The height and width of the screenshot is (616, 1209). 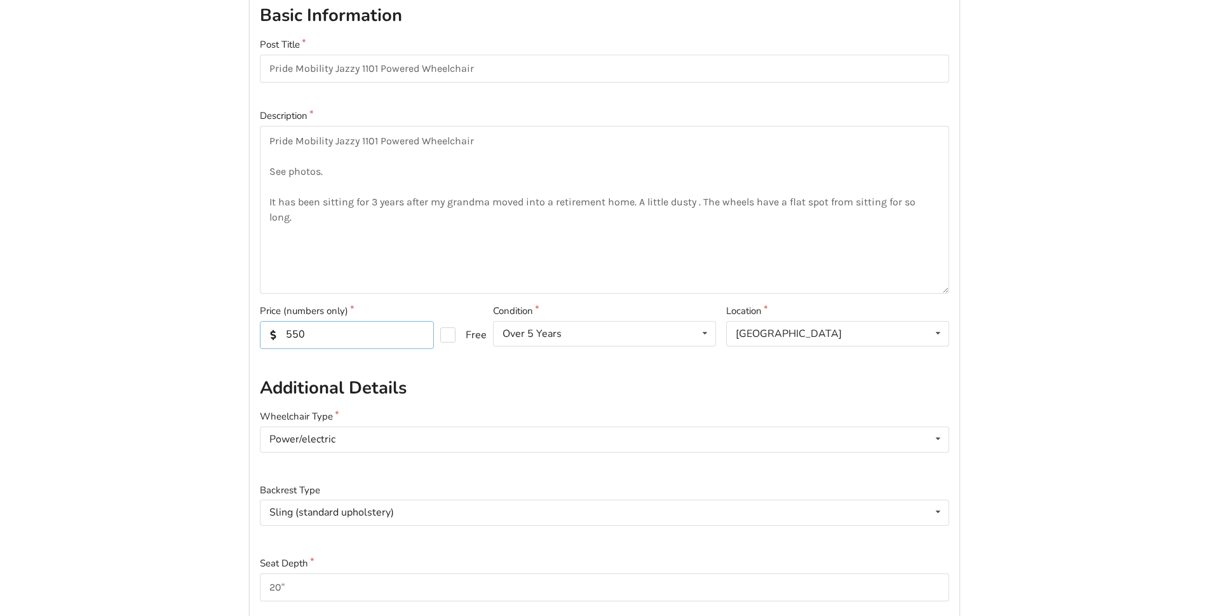 I want to click on label: Seat Depth, so click(x=604, y=563).